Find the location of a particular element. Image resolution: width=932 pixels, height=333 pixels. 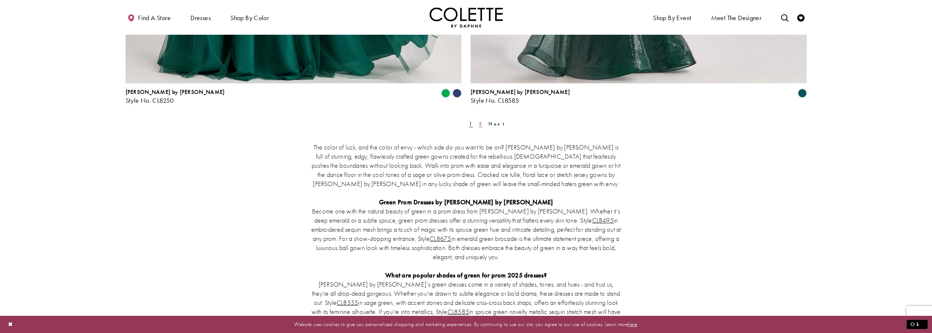

span: Find a store is located at coordinates (154, 18).